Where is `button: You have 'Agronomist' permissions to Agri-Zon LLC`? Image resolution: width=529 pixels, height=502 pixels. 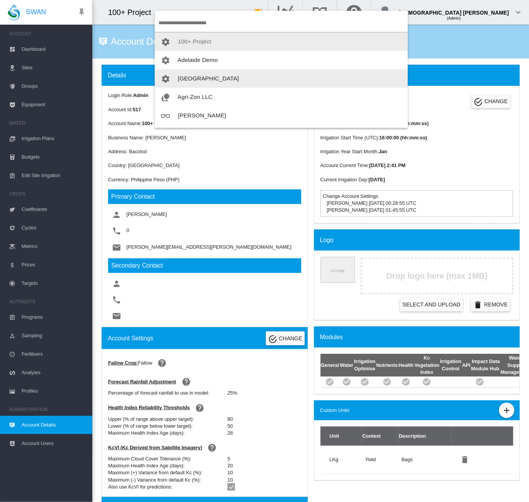
button: You have 'Agronomist' permissions to Agri-Zon LLC is located at coordinates (281, 97).